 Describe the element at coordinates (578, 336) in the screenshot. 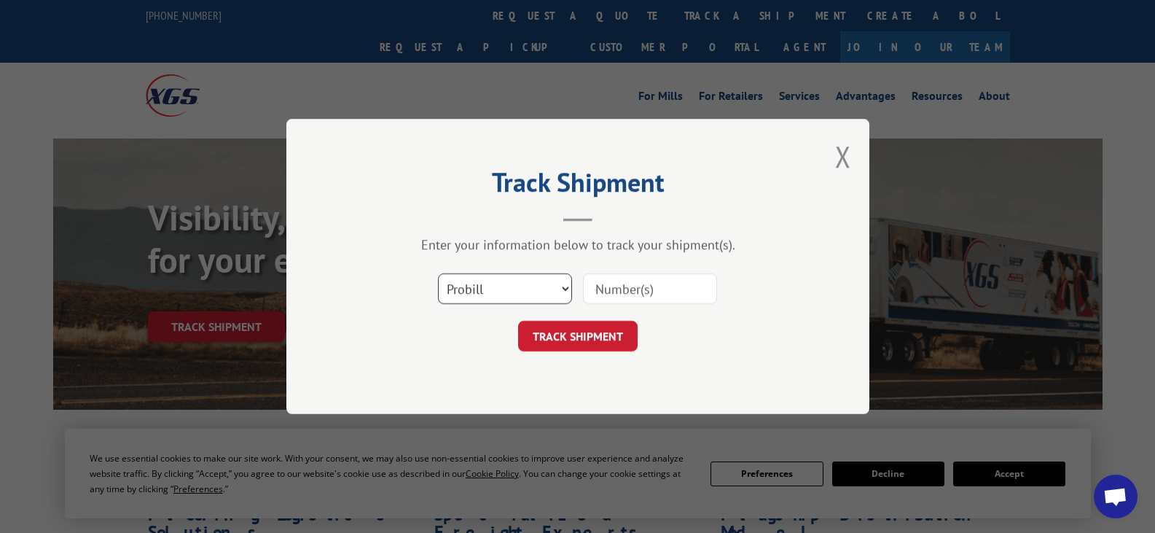

I see `button: TRACK SHIPMENT` at that location.